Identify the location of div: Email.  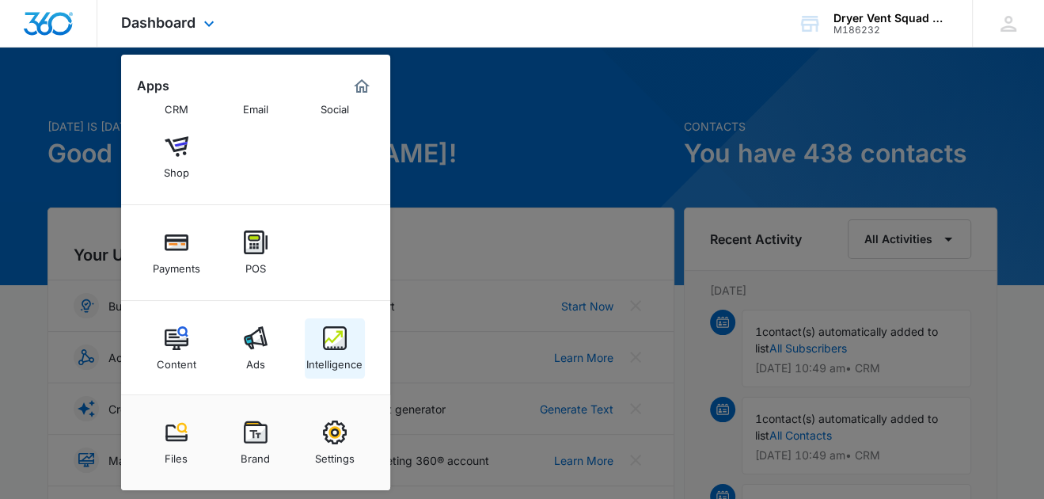
(256, 105).